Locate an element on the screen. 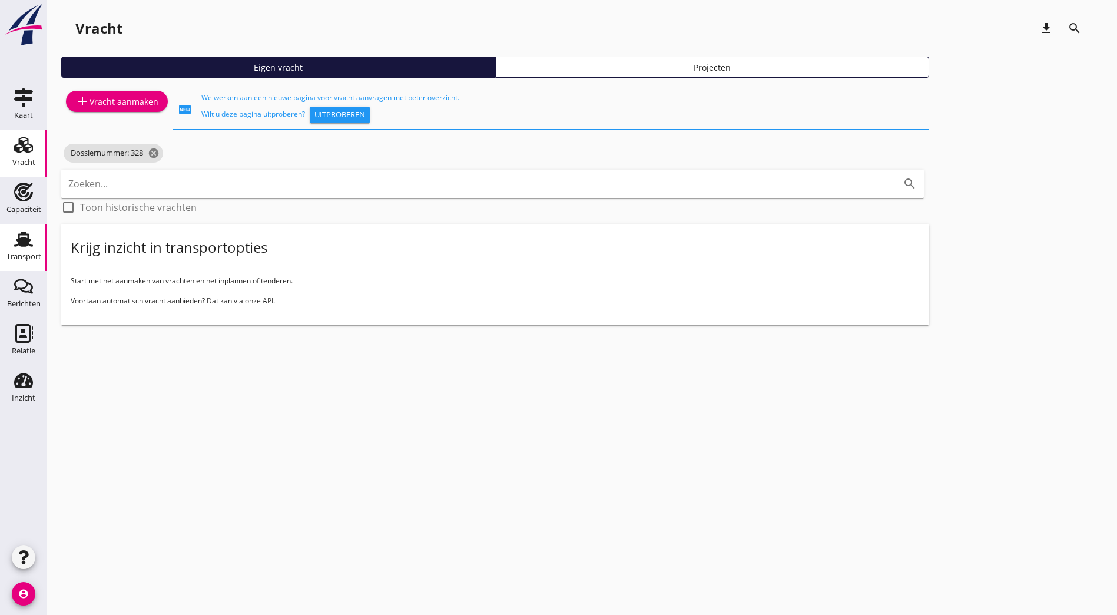  i: account_circle is located at coordinates (24, 593).